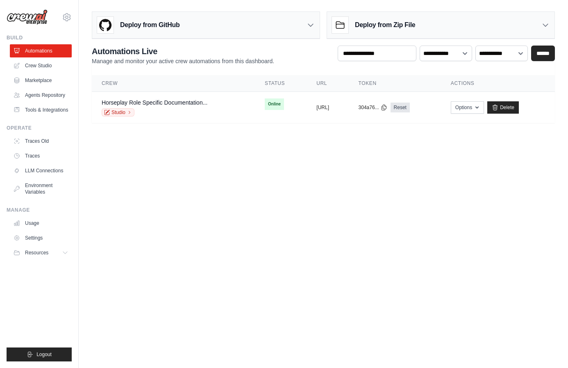  What do you see at coordinates (39, 210) in the screenshot?
I see `div: Manage` at bounding box center [39, 210].